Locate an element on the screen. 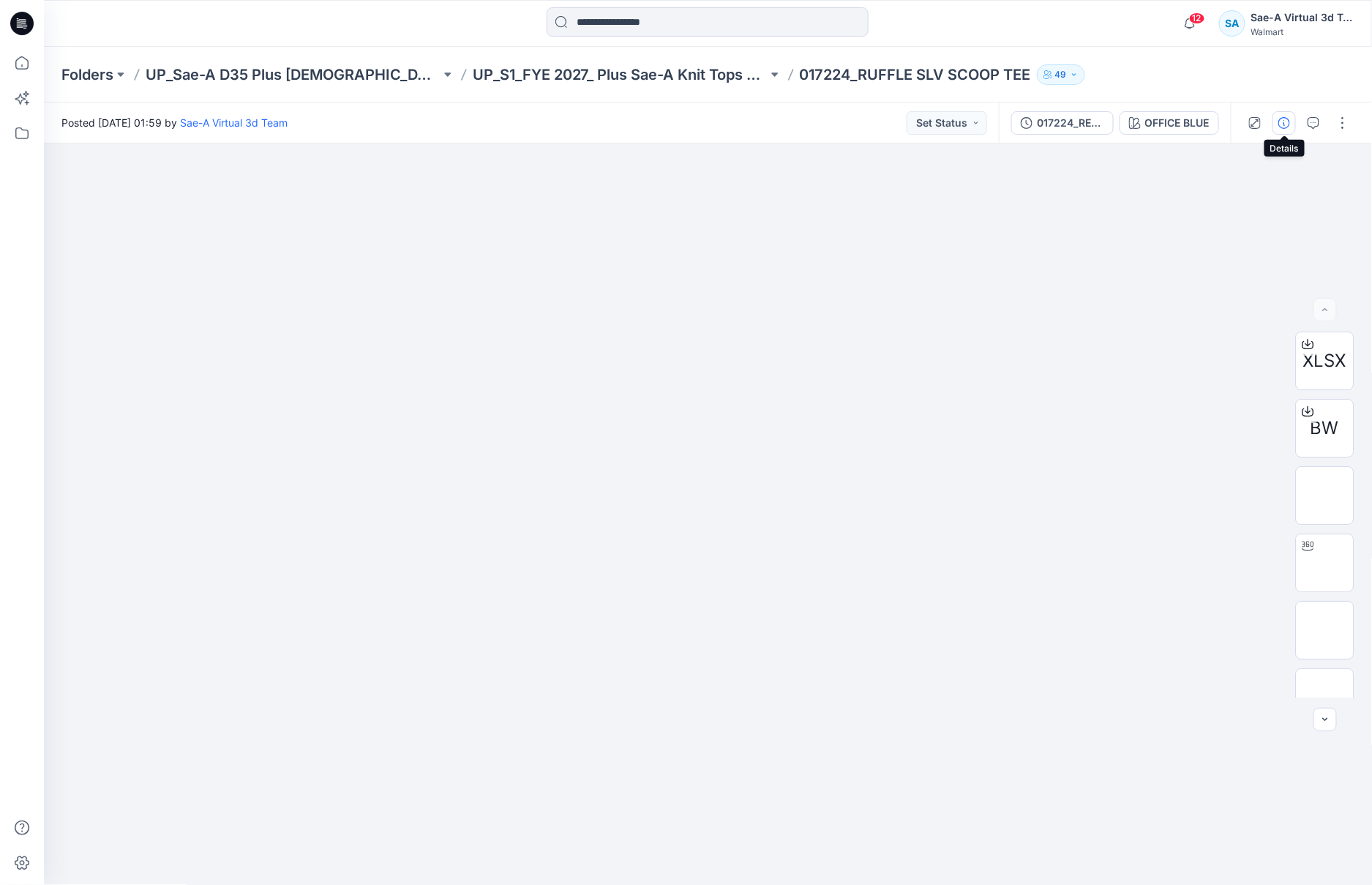  p: Folders is located at coordinates (87, 75).